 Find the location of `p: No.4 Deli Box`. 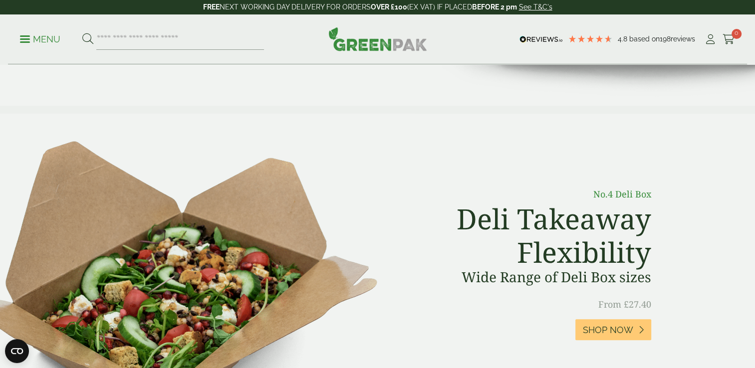

p: No.4 Deli Box is located at coordinates (542, 194).